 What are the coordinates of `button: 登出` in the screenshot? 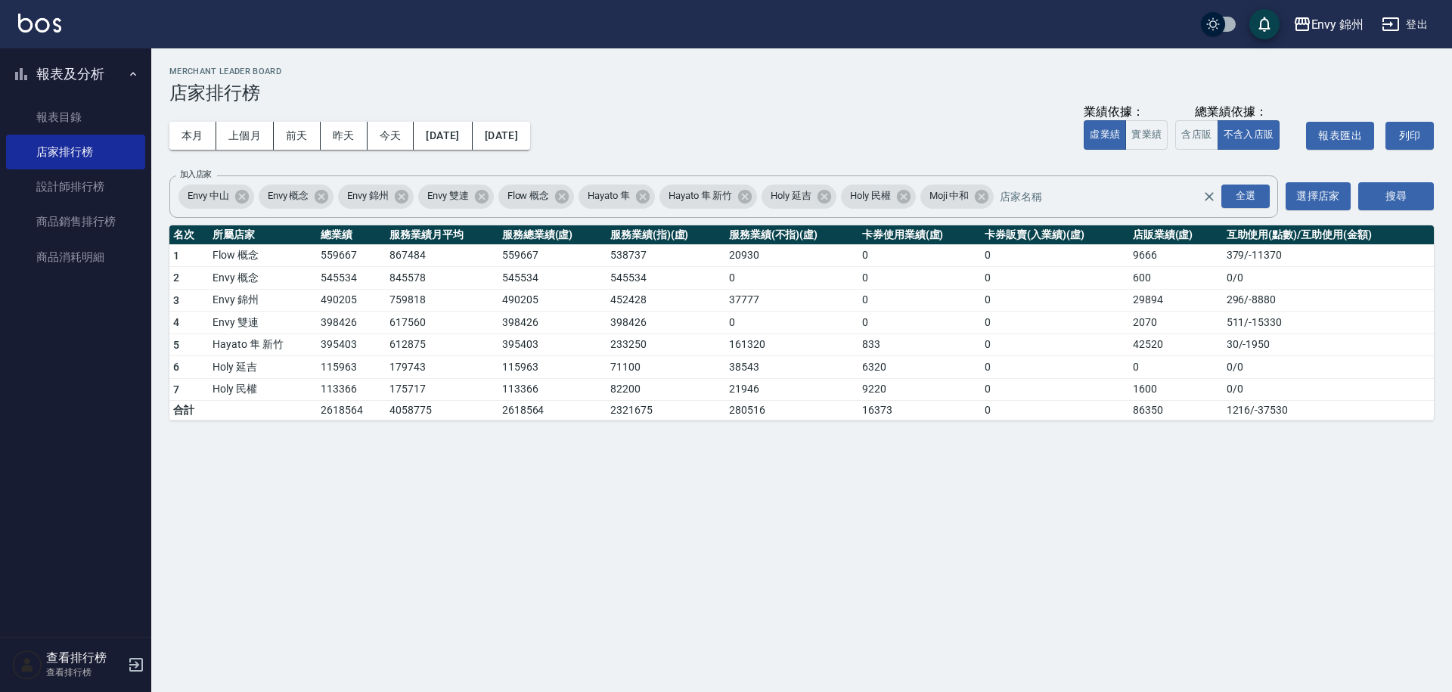 It's located at (1405, 24).